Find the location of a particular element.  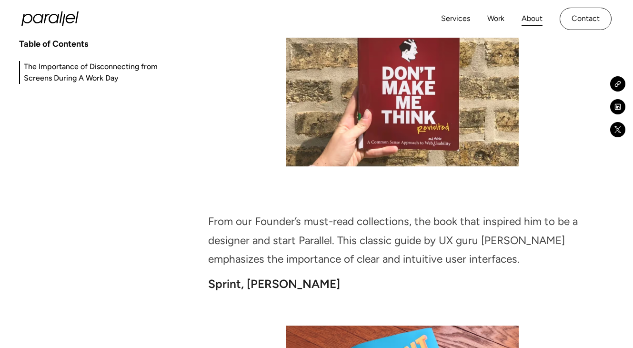

a: Contact is located at coordinates (585, 19).